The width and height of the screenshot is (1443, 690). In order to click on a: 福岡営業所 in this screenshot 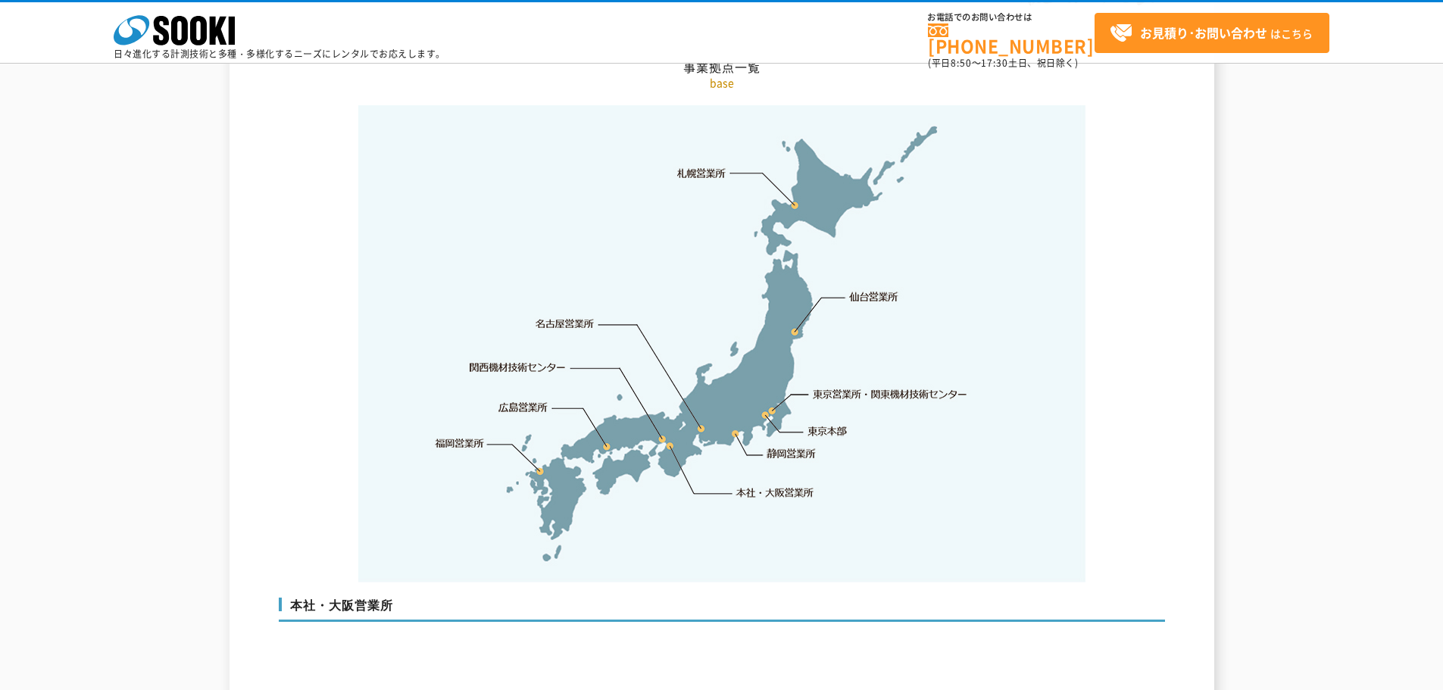, I will do `click(459, 443)`.